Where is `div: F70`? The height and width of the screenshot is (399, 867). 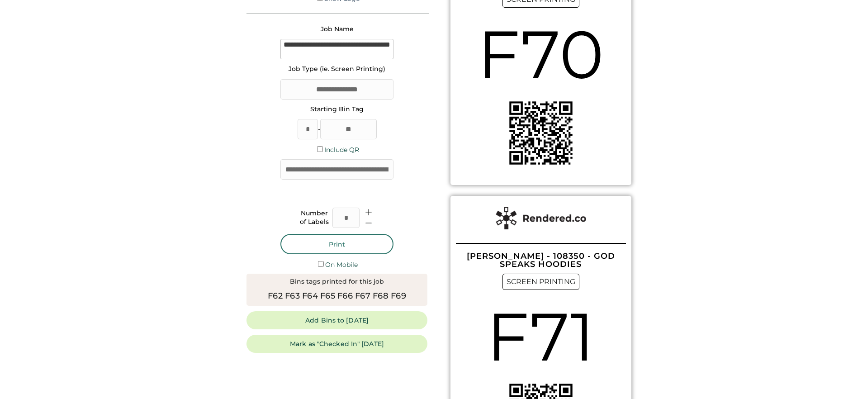
div: F70 is located at coordinates (541, 54).